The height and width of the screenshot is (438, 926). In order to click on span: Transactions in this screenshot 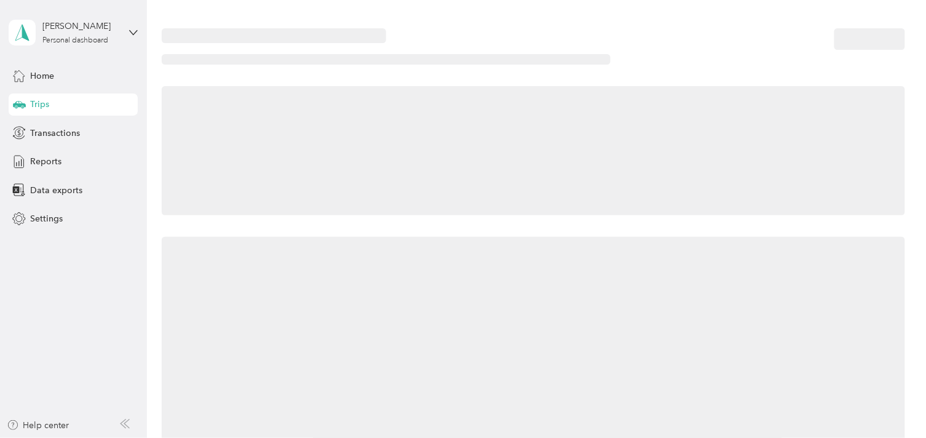, I will do `click(55, 133)`.